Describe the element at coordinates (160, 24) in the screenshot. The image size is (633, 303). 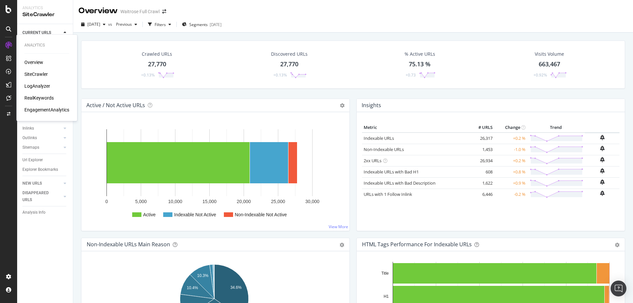
I see `div: Filters` at that location.